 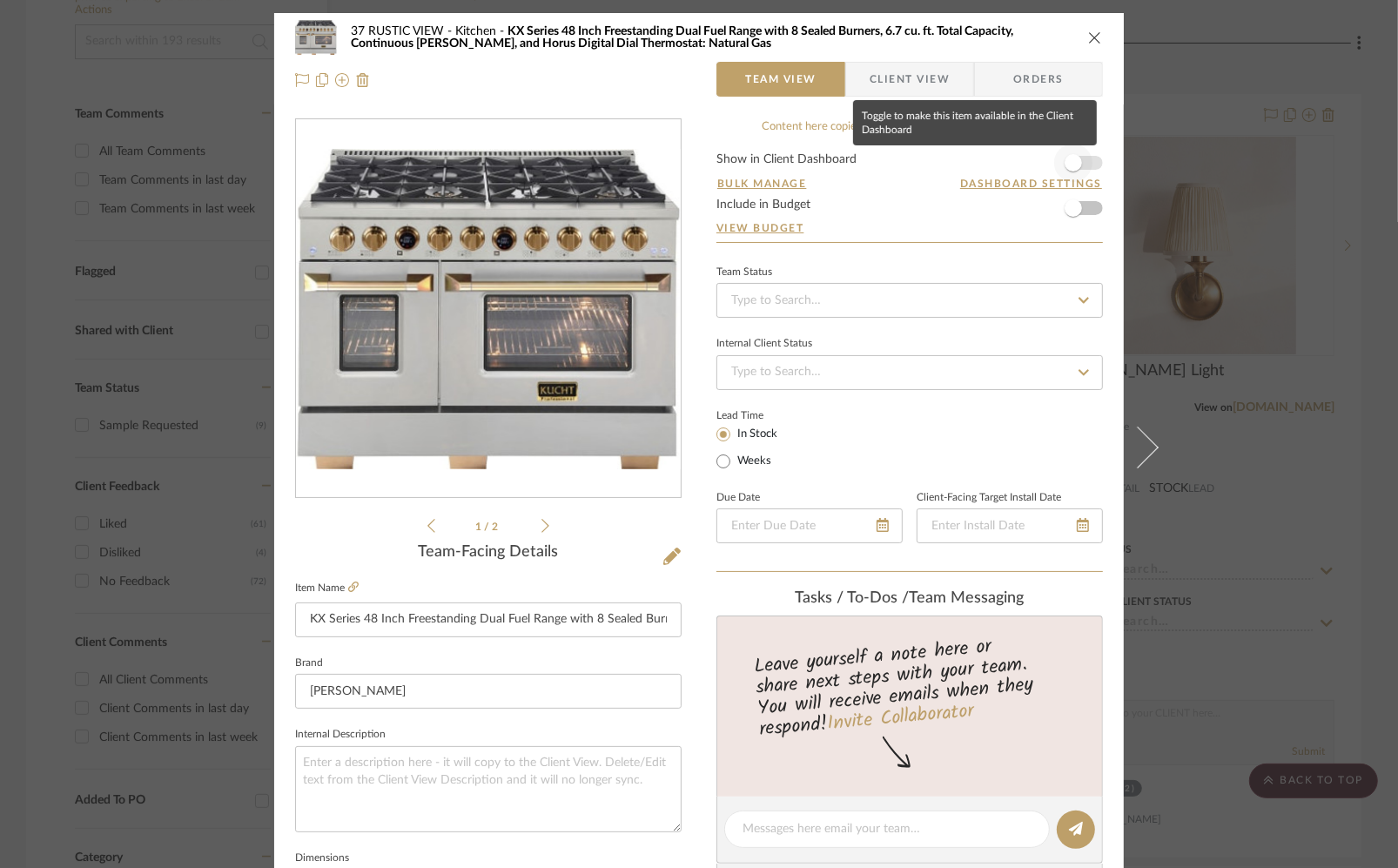 I want to click on div: Content here copies to Client View - confirm visibility there., so click(x=910, y=127).